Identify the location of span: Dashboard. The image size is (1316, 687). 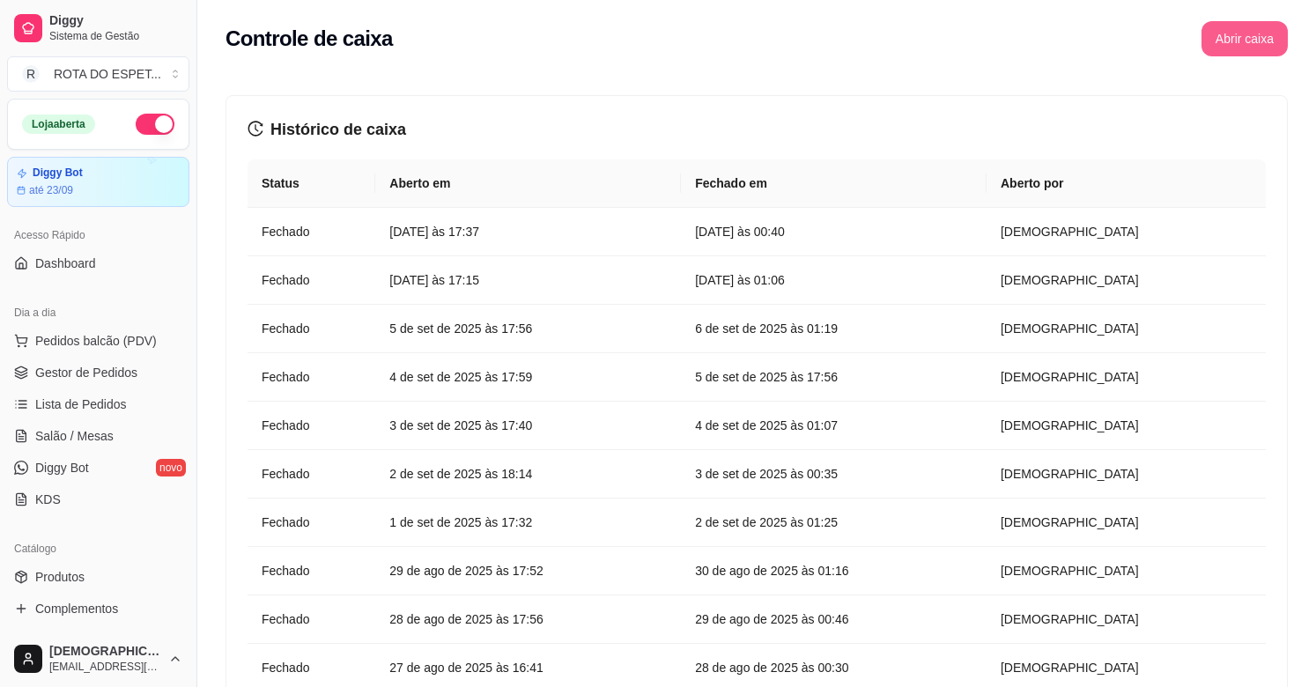
(65, 263).